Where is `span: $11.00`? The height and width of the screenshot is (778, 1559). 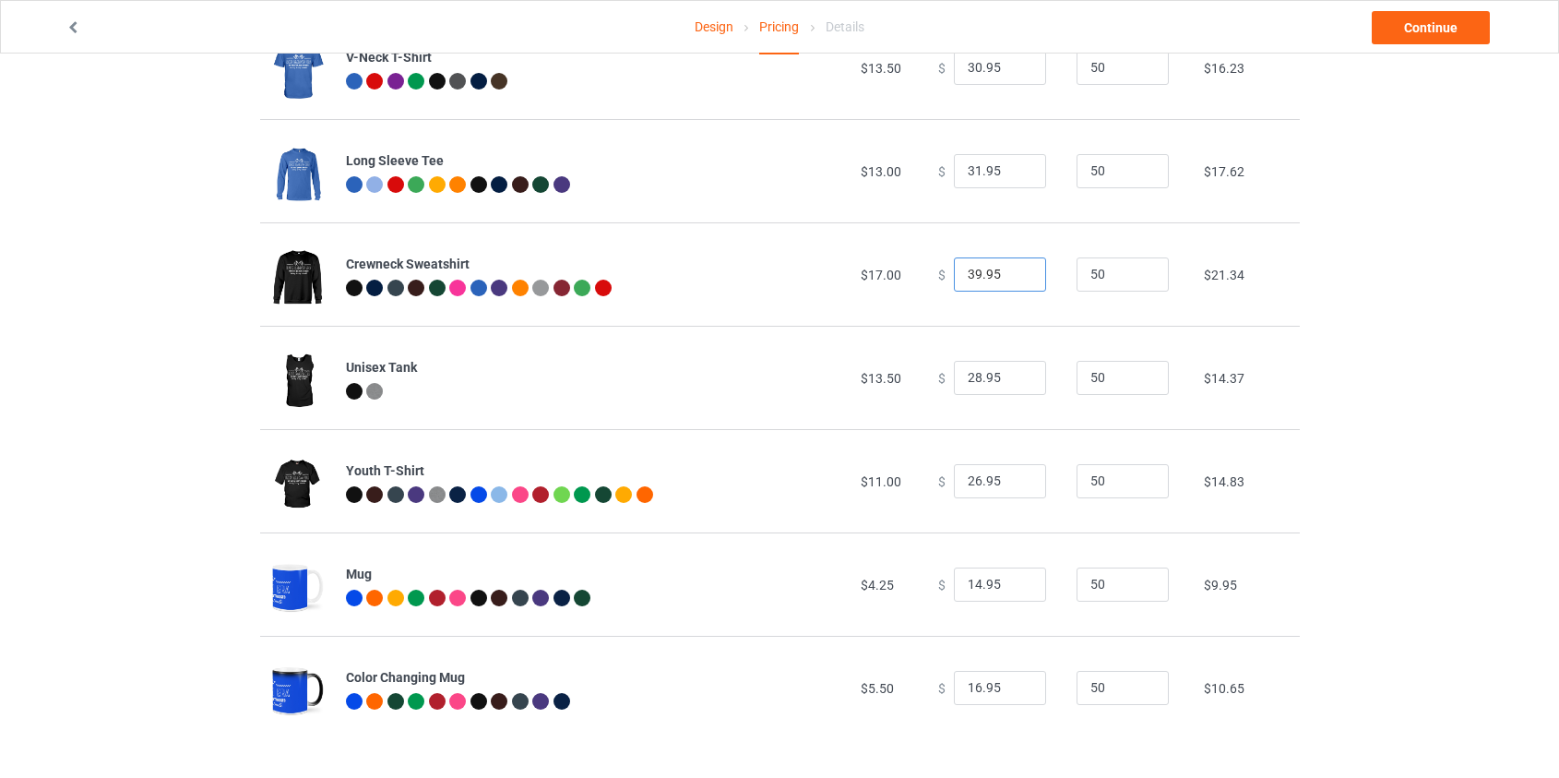 span: $11.00 is located at coordinates (881, 481).